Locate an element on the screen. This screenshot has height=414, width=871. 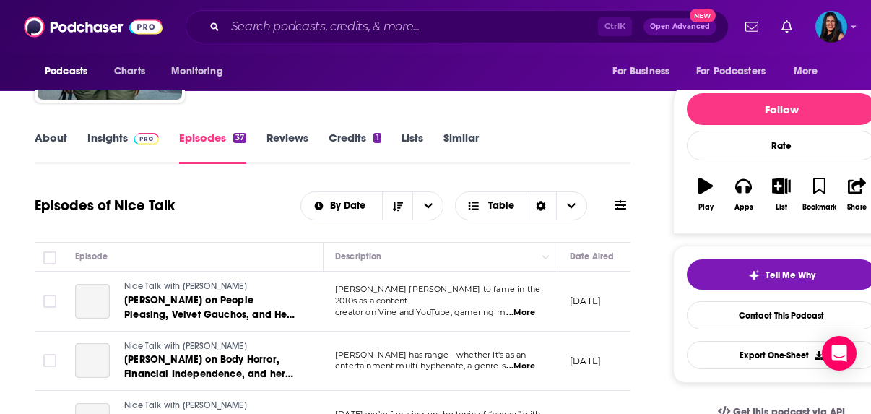
a: InsightsPodchaser Pro is located at coordinates (123, 147).